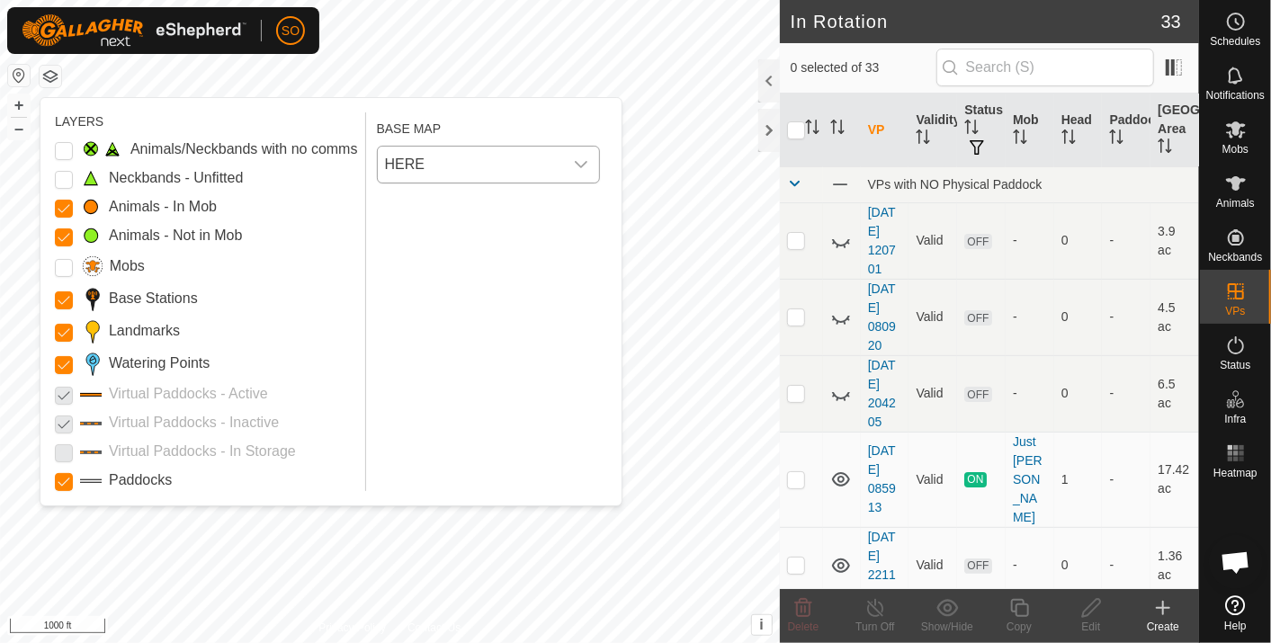  I want to click on th: Paddock, so click(1126, 130).